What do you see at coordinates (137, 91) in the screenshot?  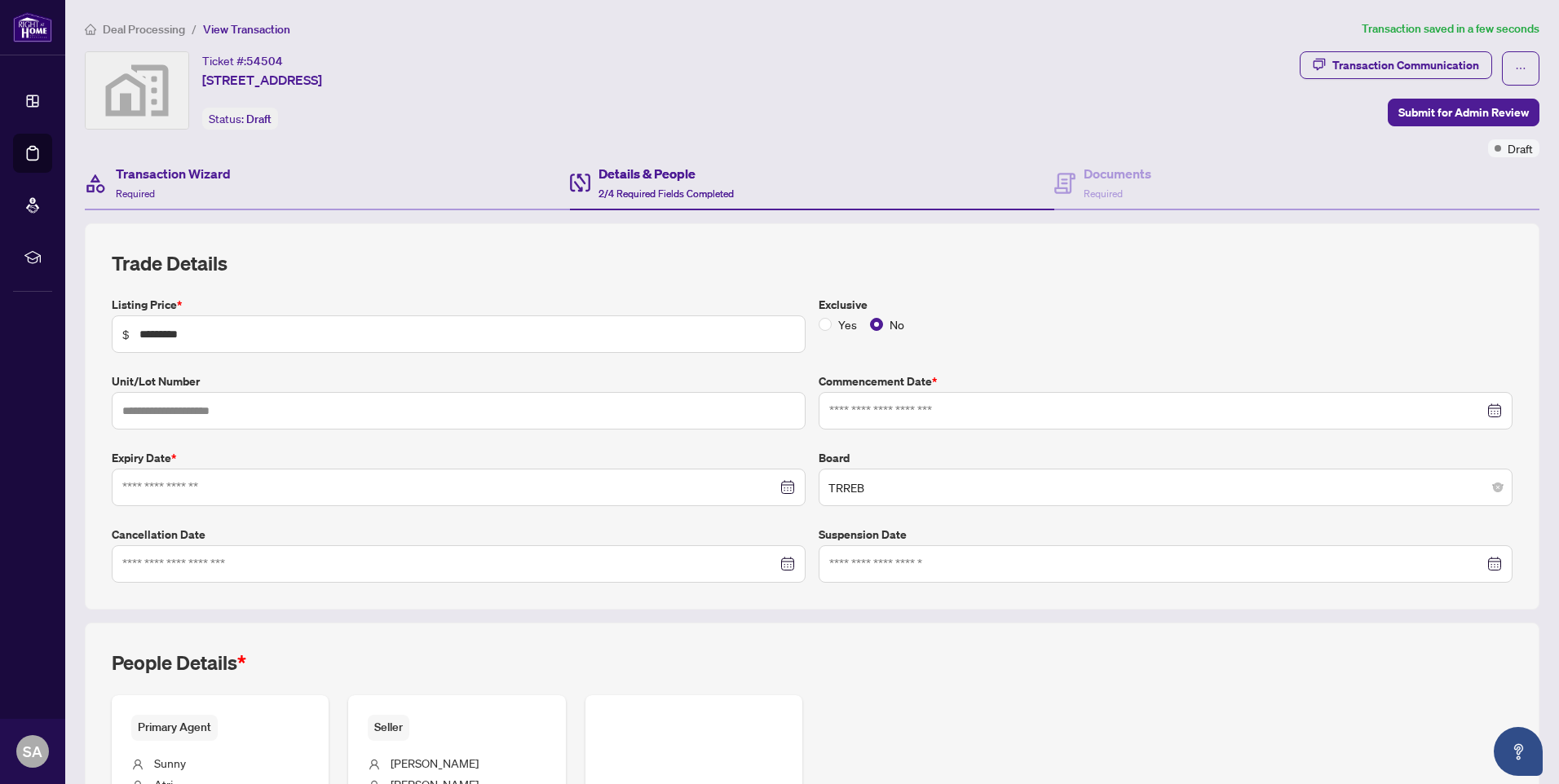 I see `img: svg%3e` at bounding box center [137, 91].